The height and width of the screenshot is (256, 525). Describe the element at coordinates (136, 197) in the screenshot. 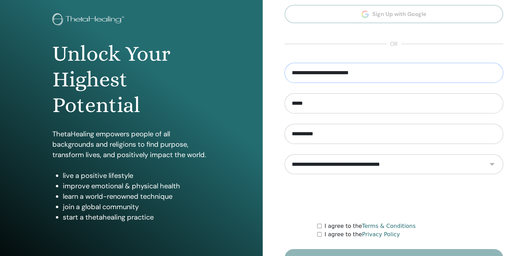

I see `li: learn a world-renowned technique` at that location.